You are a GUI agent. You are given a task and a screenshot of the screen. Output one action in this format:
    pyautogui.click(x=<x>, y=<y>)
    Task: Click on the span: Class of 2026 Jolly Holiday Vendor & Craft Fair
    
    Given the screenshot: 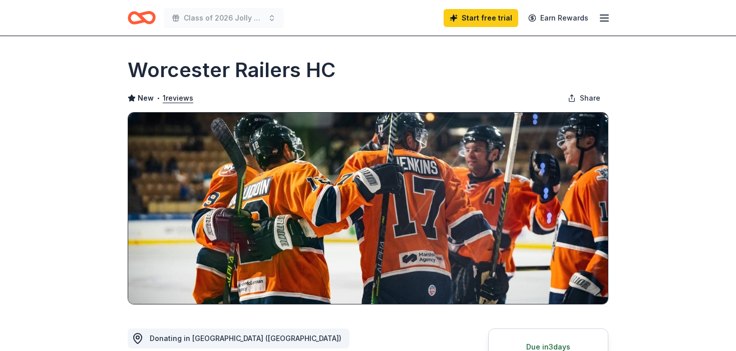 What is the action you would take?
    pyautogui.click(x=224, y=18)
    